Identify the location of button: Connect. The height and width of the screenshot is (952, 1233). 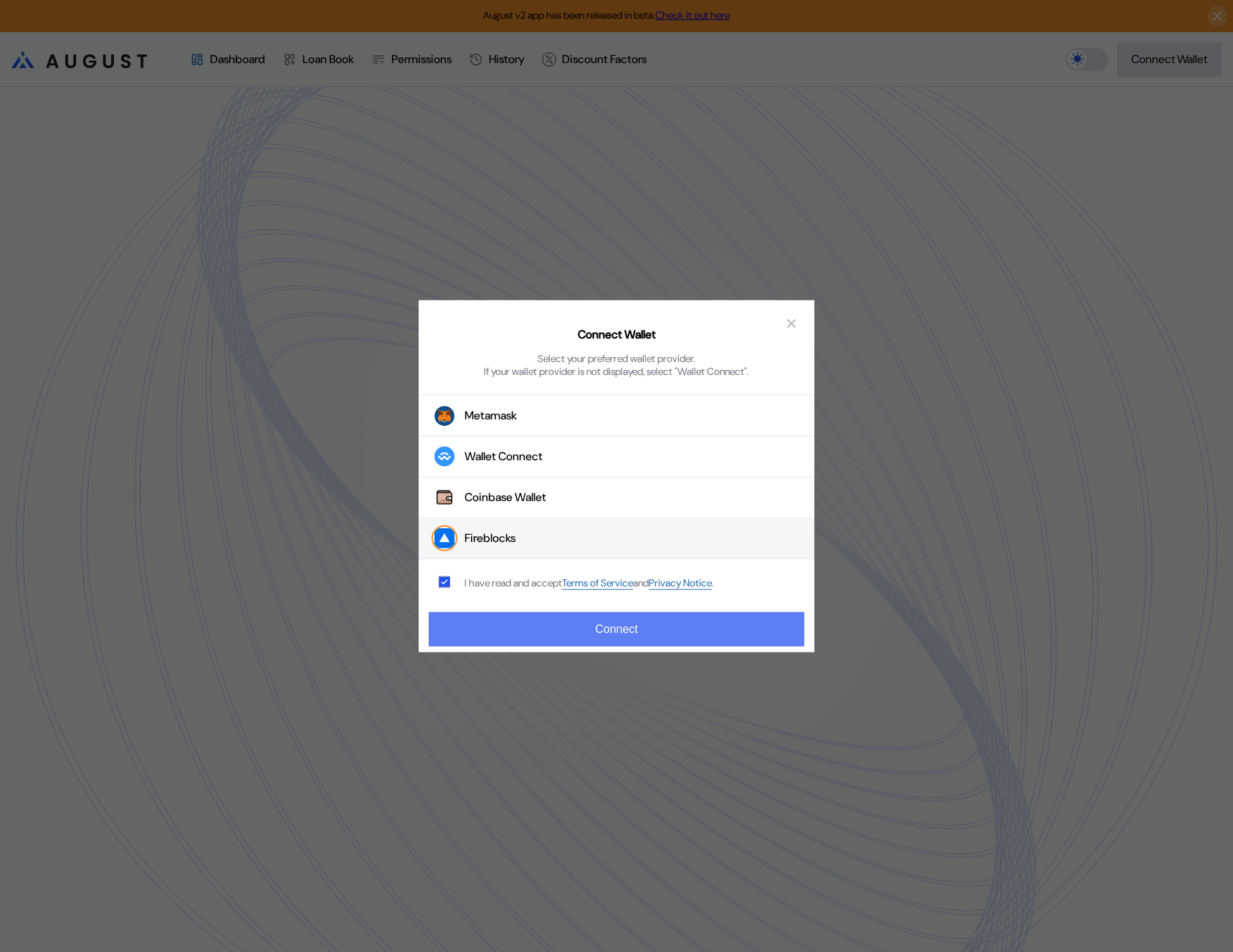
(617, 629).